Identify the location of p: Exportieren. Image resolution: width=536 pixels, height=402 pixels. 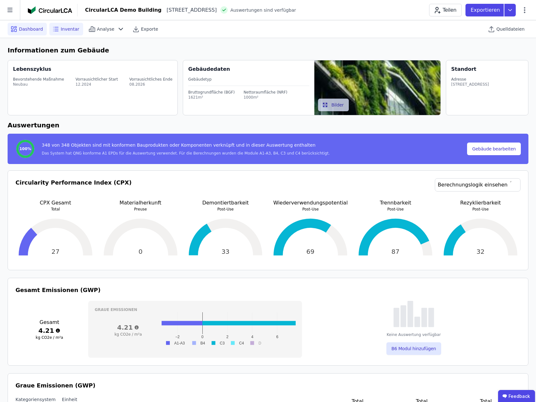
(486, 10).